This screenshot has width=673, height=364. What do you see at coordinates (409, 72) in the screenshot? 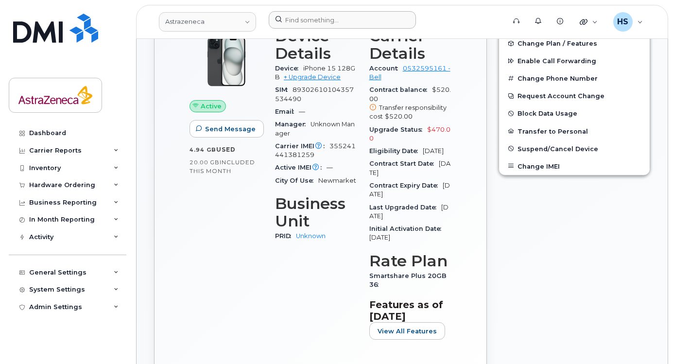
I see `a: 0532595161 - Bell` at bounding box center [409, 72].